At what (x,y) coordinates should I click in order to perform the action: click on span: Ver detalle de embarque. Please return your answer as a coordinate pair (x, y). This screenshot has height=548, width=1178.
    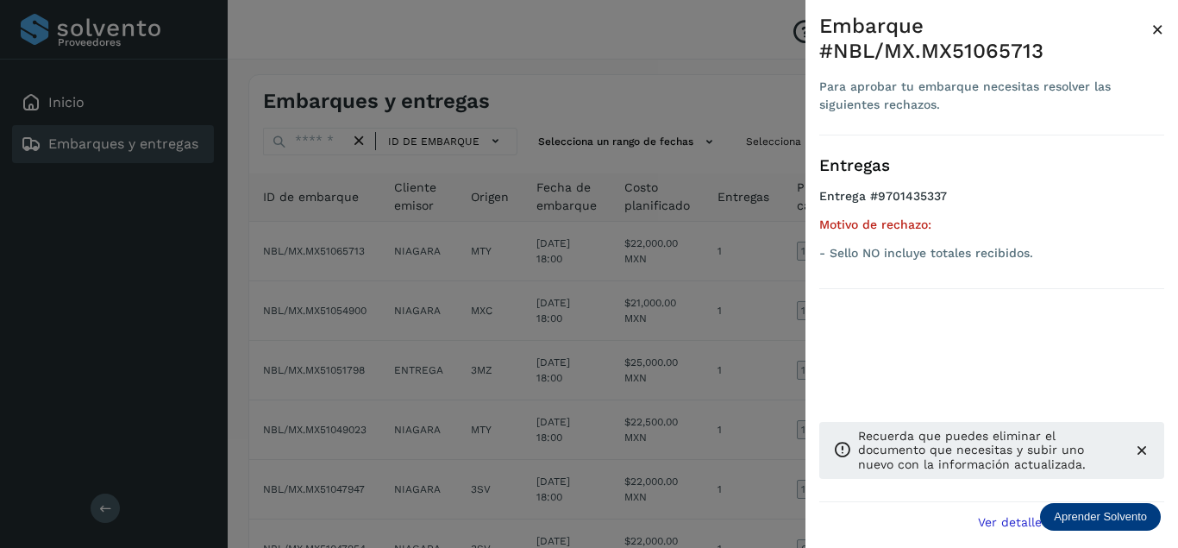
    Looking at the image, I should click on (1051, 522).